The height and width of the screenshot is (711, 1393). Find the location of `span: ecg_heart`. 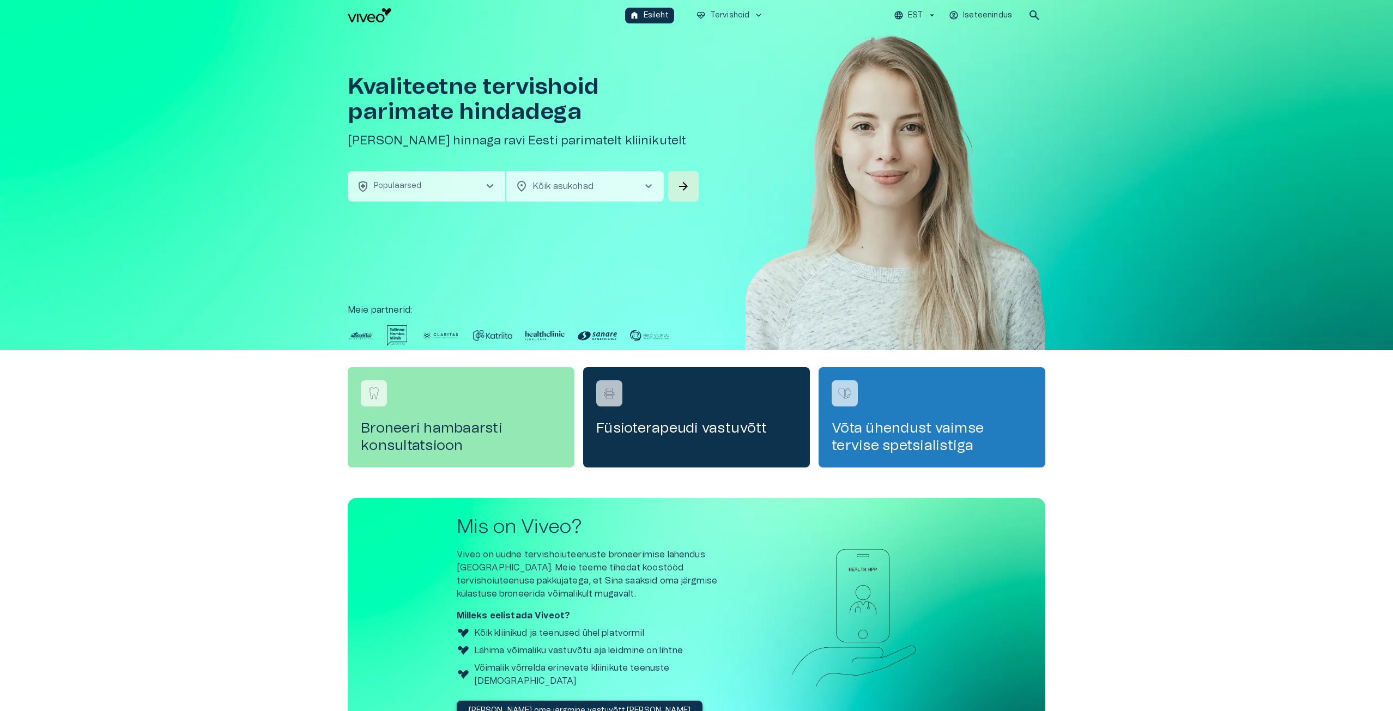

span: ecg_heart is located at coordinates (701, 15).